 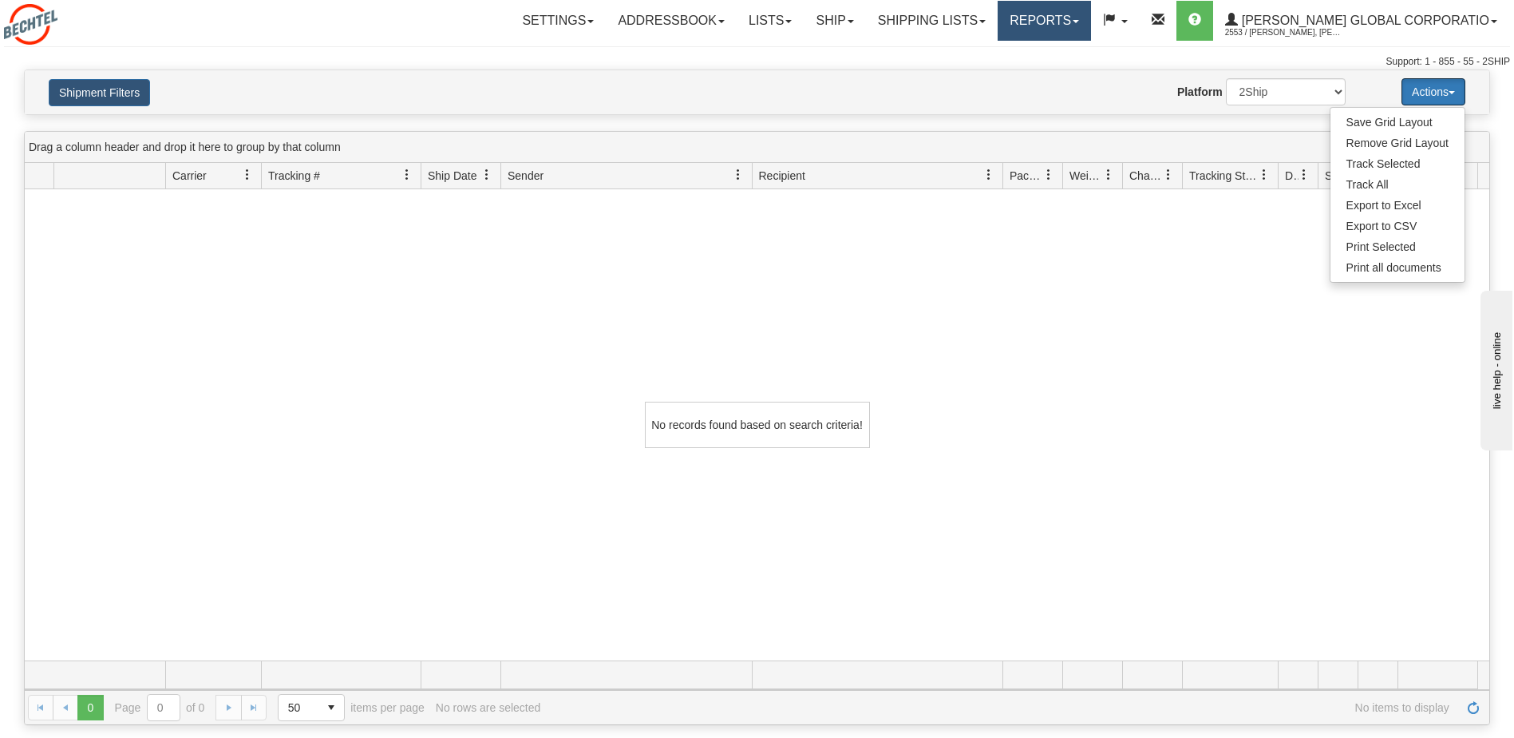 What do you see at coordinates (757, 61) in the screenshot?
I see `div: Support: 1 - 855 - 55 - 2SHIP` at bounding box center [757, 61].